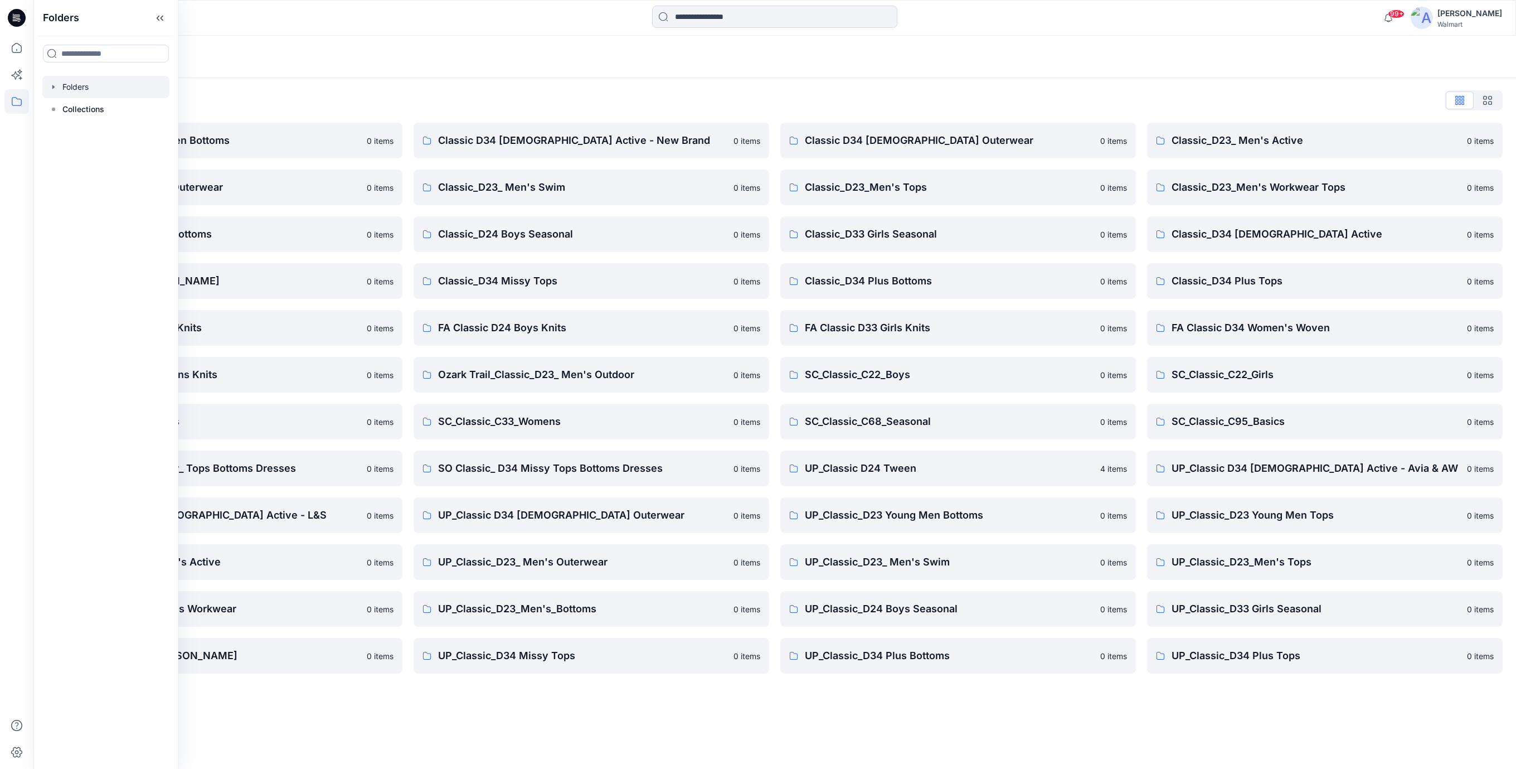 This screenshot has height=769, width=1516. What do you see at coordinates (216, 468) in the screenshot?
I see `p: Scoop _ Classic Missy_ Tops Bottoms Dresses` at bounding box center [216, 468].